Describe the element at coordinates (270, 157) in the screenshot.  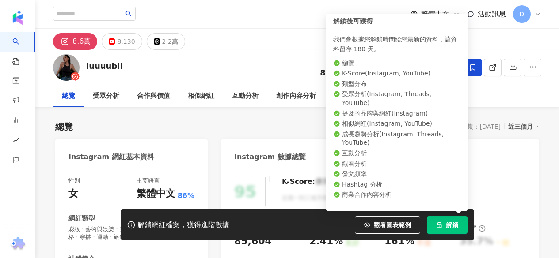
I see `div: Instagram 數據總覽` at that location.